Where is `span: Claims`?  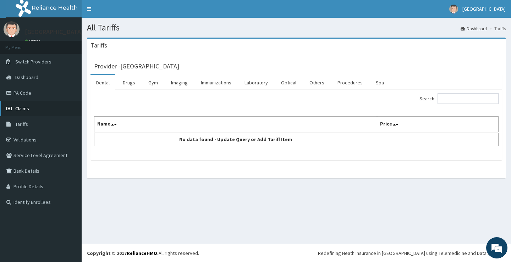
span: Claims is located at coordinates (22, 109).